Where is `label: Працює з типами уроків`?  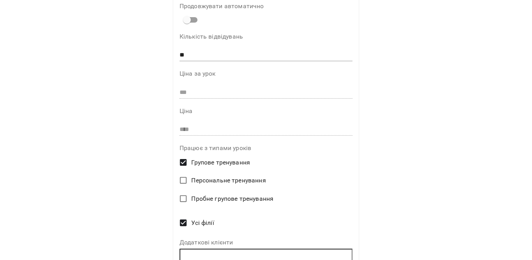 label: Працює з типами уроків is located at coordinates (266, 148).